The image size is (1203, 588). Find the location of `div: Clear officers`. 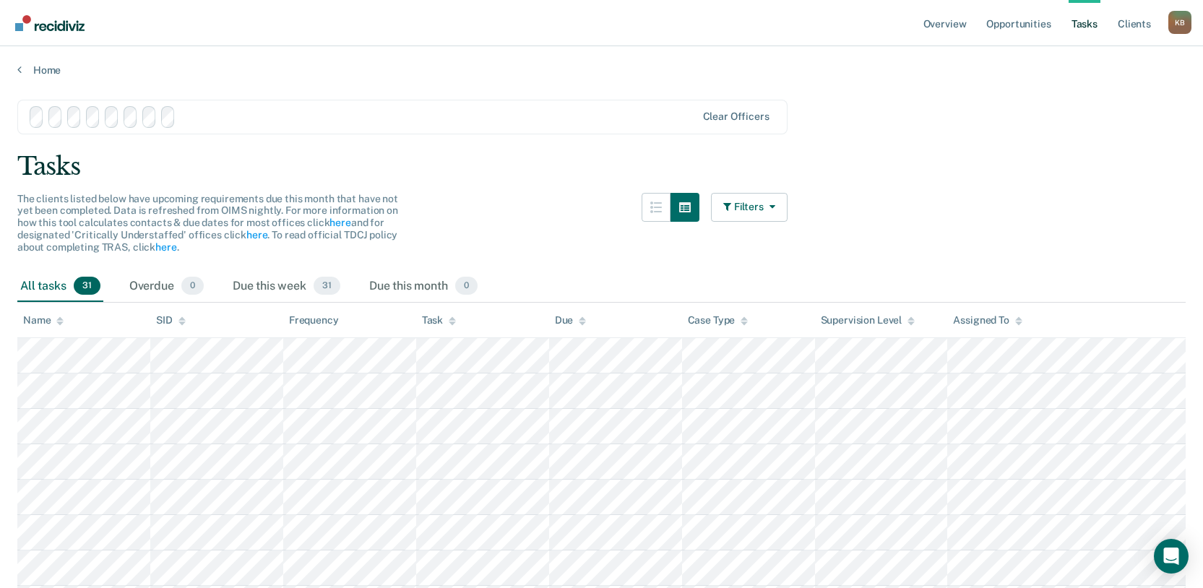

div: Clear officers is located at coordinates (736, 116).